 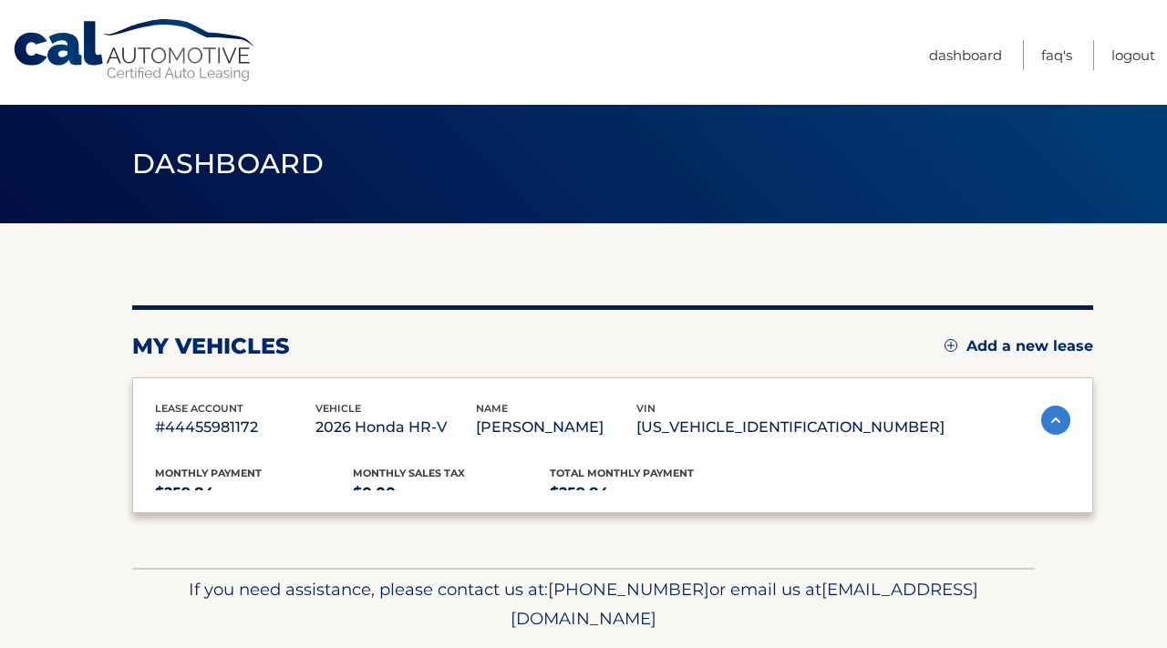 I want to click on a: Cal Automotive, so click(x=135, y=50).